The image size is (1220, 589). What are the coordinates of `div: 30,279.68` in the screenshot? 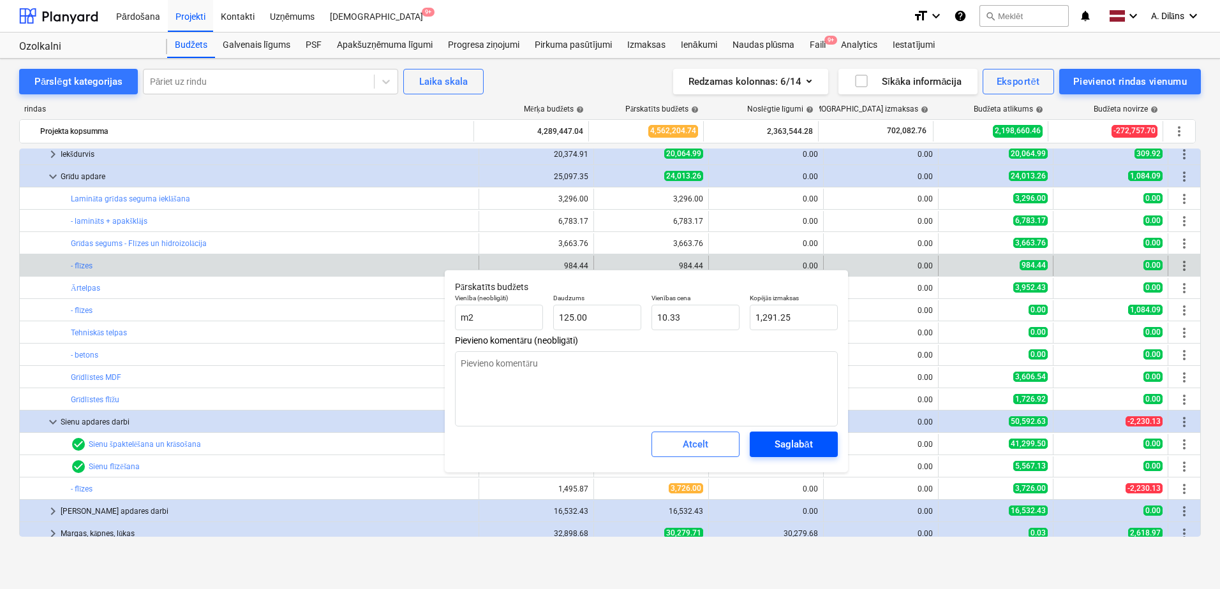 It's located at (765, 534).